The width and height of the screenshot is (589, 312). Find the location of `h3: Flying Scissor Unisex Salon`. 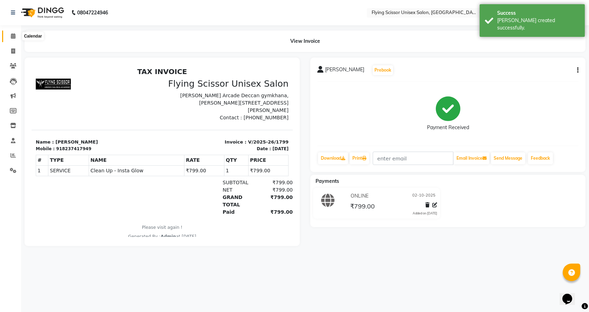

h3: Flying Scissor Unisex Salon is located at coordinates (196, 19).